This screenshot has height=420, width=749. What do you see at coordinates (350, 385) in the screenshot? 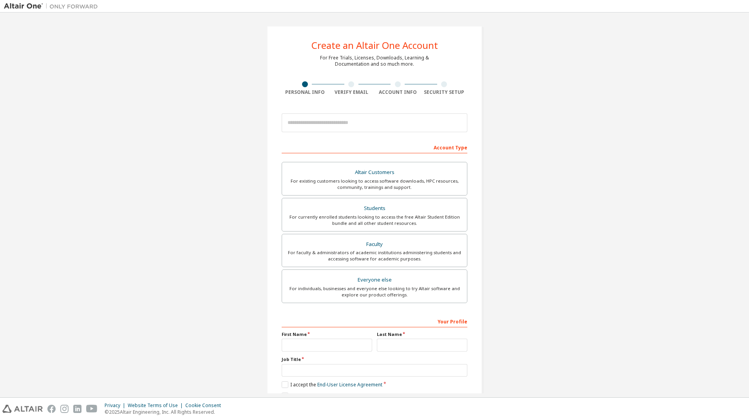
I see `a: End-User License Agreement` at bounding box center [350, 385].